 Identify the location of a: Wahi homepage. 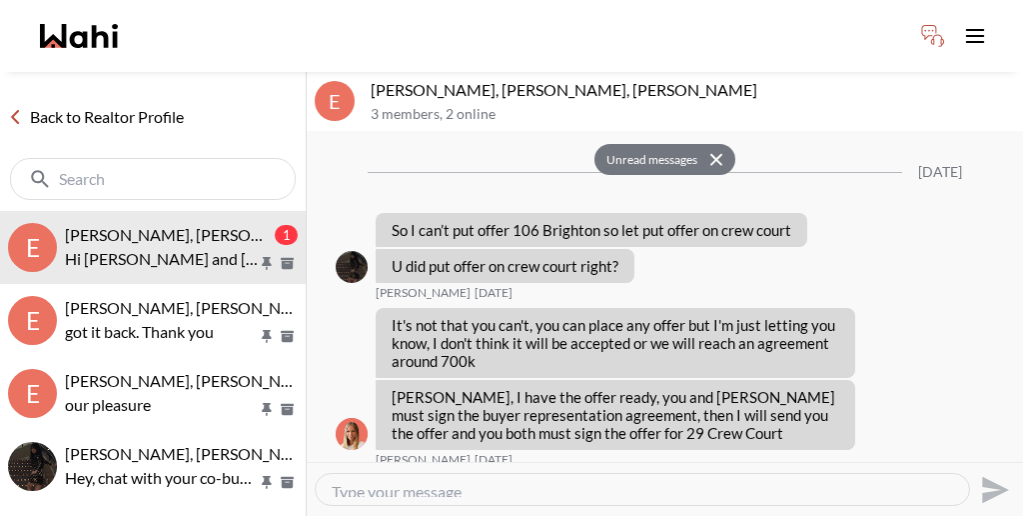
(79, 36).